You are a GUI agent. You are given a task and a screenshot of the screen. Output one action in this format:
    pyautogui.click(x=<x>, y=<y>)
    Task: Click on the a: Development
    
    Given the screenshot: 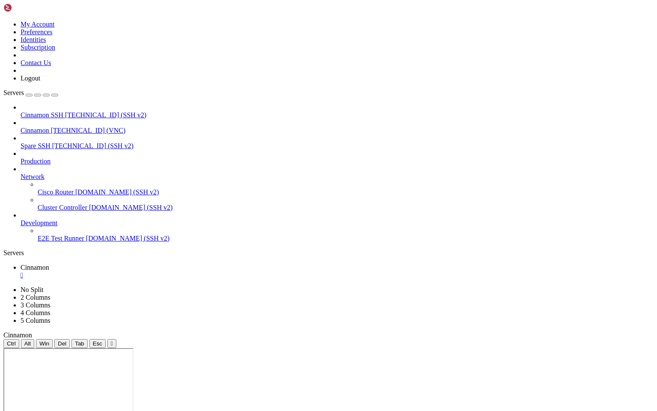 What is the action you would take?
    pyautogui.click(x=337, y=223)
    